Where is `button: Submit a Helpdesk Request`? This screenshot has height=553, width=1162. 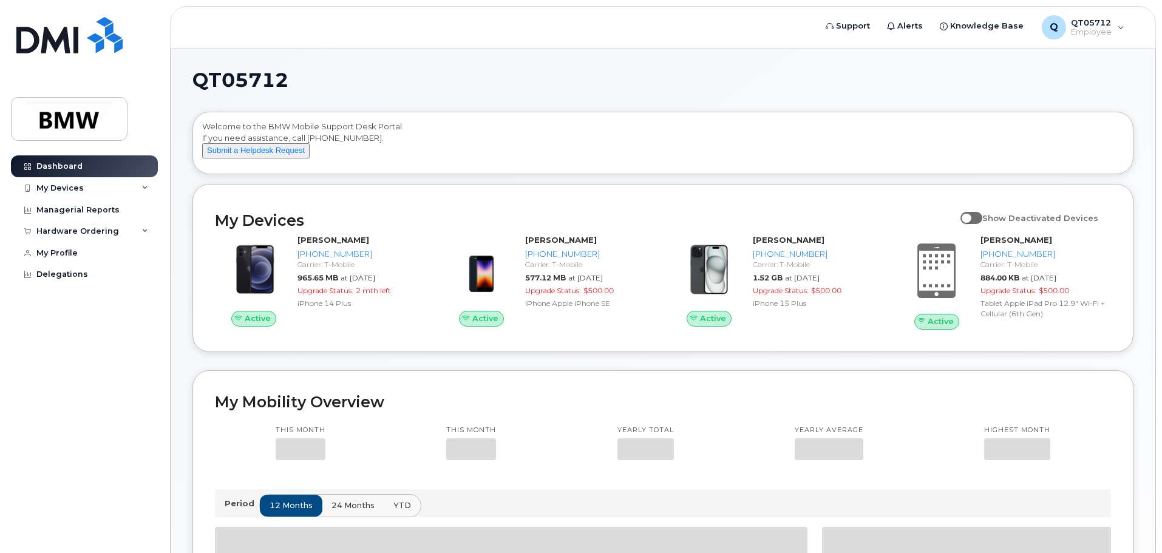
button: Submit a Helpdesk Request is located at coordinates (256, 151).